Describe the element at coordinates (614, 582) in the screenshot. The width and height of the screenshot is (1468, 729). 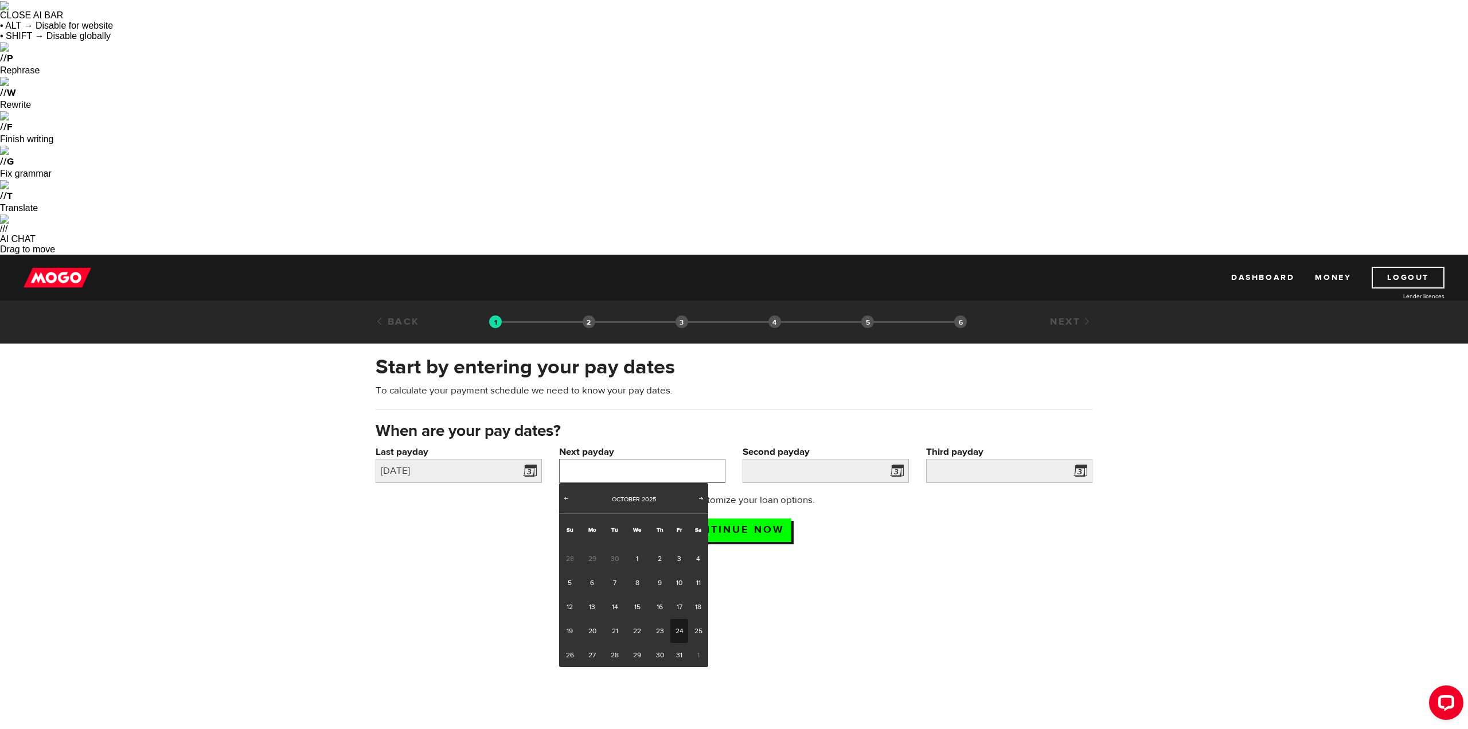
I see `a: 7` at that location.